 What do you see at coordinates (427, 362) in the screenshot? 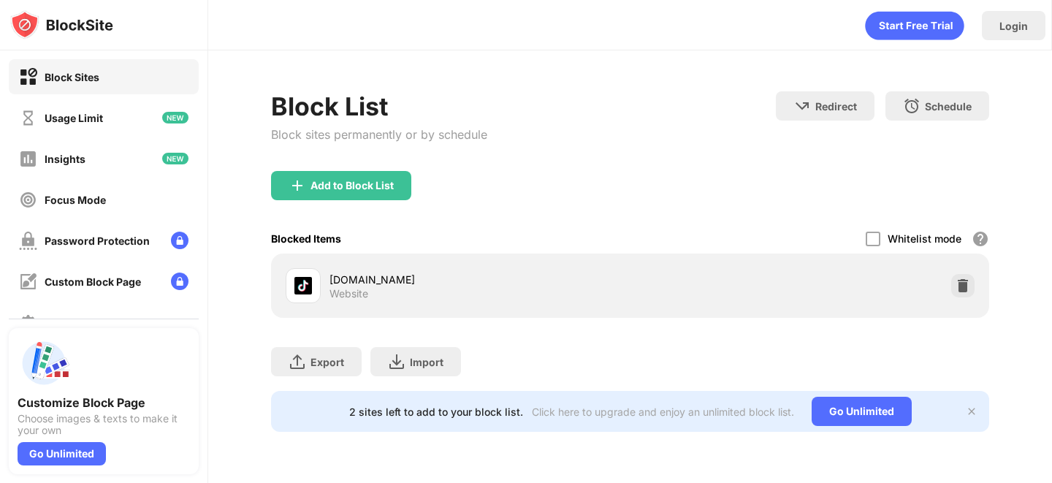
I see `div: Import` at bounding box center [427, 362].